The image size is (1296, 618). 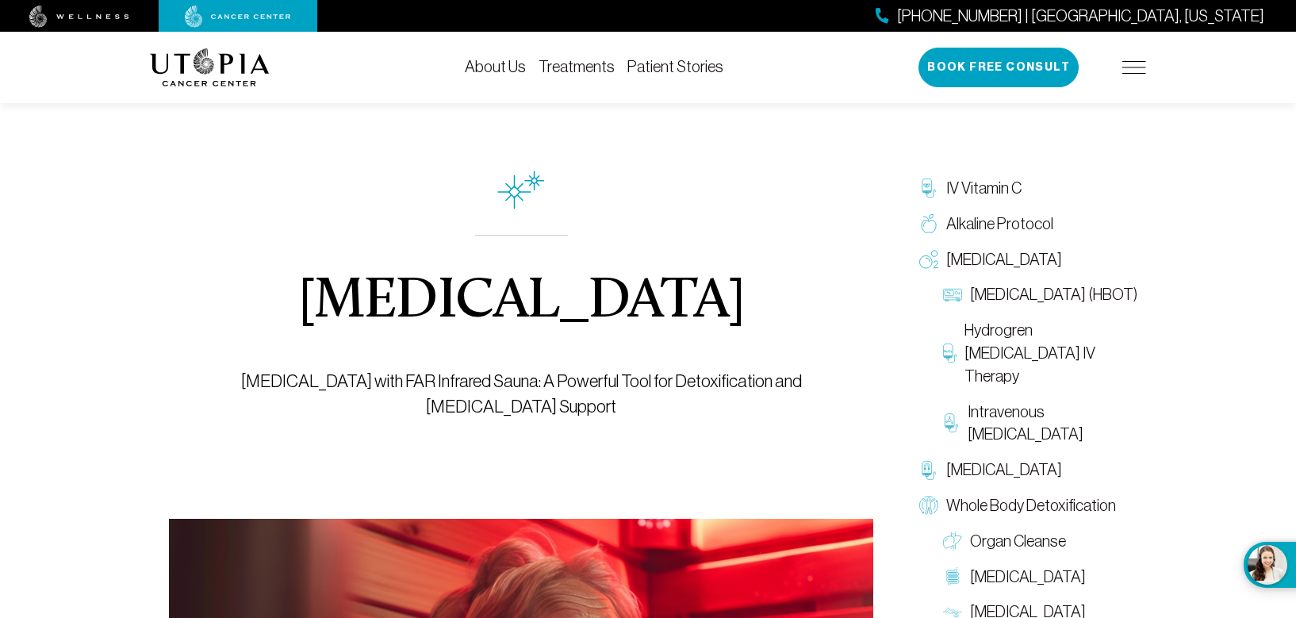 What do you see at coordinates (1135, 67) in the screenshot?
I see `img: icon-hamburger` at bounding box center [1135, 67].